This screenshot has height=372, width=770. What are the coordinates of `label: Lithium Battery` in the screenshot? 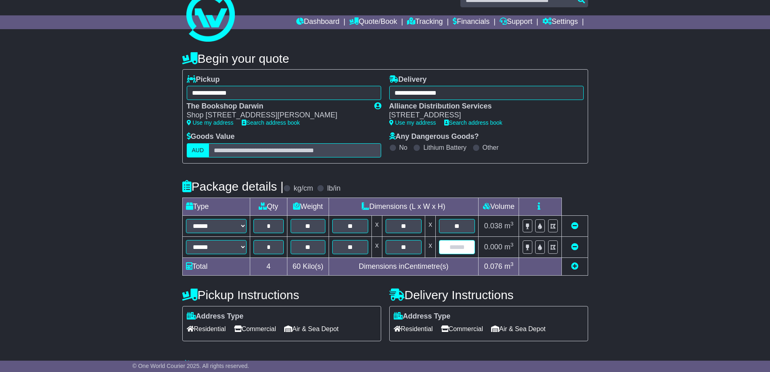 It's located at (445, 147).